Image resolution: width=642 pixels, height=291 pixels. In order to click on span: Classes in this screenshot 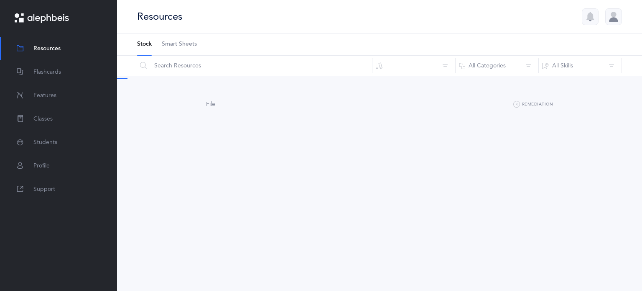, I will do `click(43, 119)`.